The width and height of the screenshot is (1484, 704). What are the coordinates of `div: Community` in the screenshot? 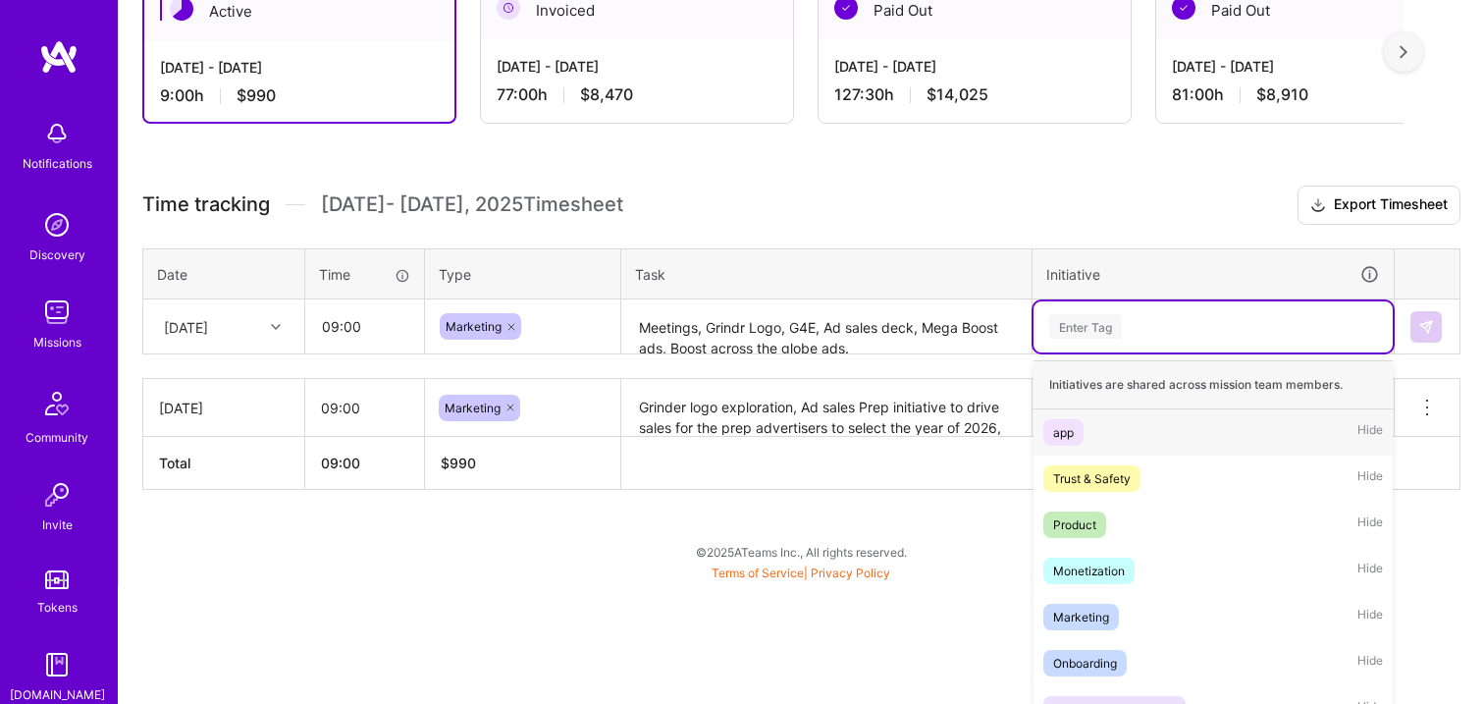 It's located at (57, 437).